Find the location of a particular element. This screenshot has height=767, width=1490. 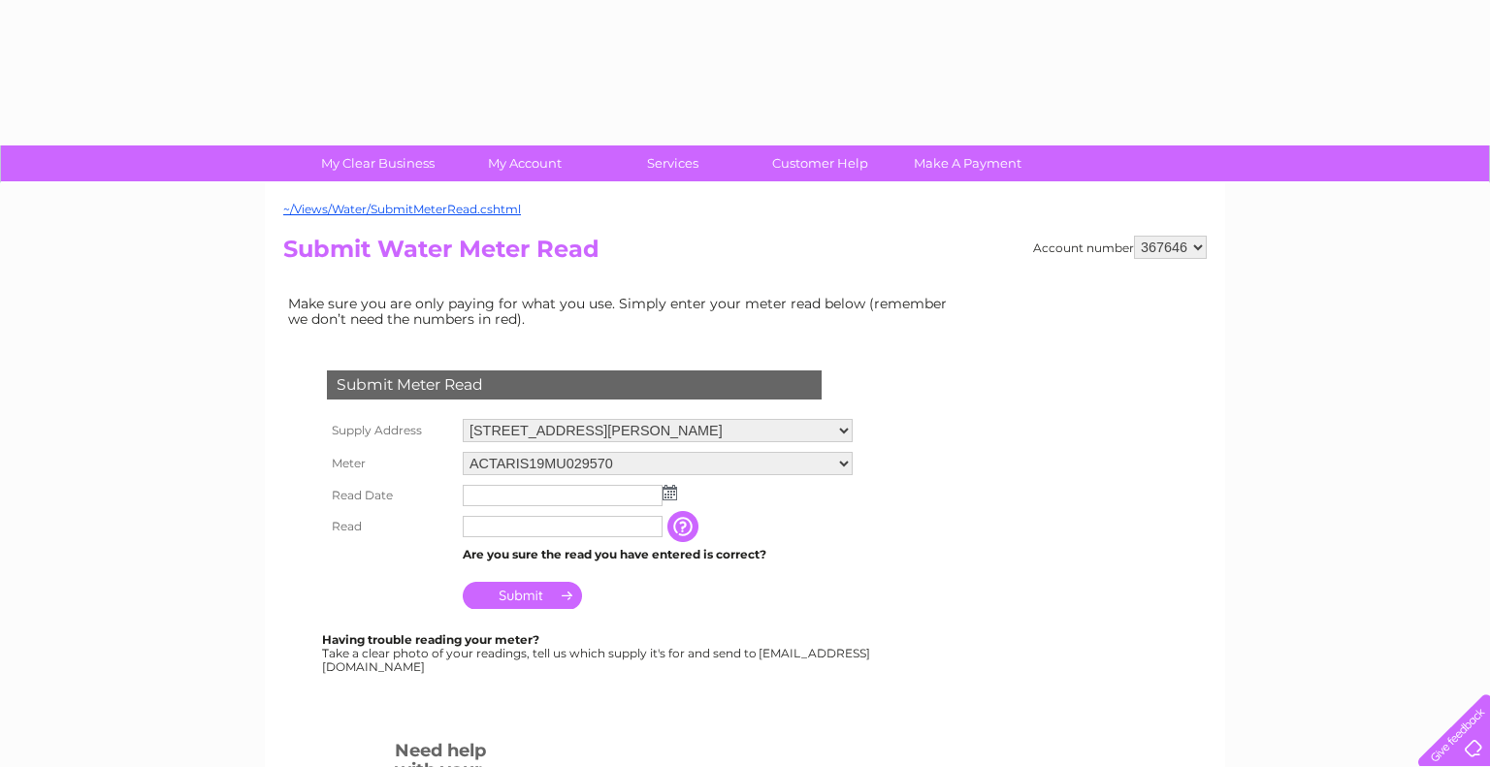

td: Make sure you are only paying for what you use. Simply enter your meter read below (remember we d... is located at coordinates (623, 311).